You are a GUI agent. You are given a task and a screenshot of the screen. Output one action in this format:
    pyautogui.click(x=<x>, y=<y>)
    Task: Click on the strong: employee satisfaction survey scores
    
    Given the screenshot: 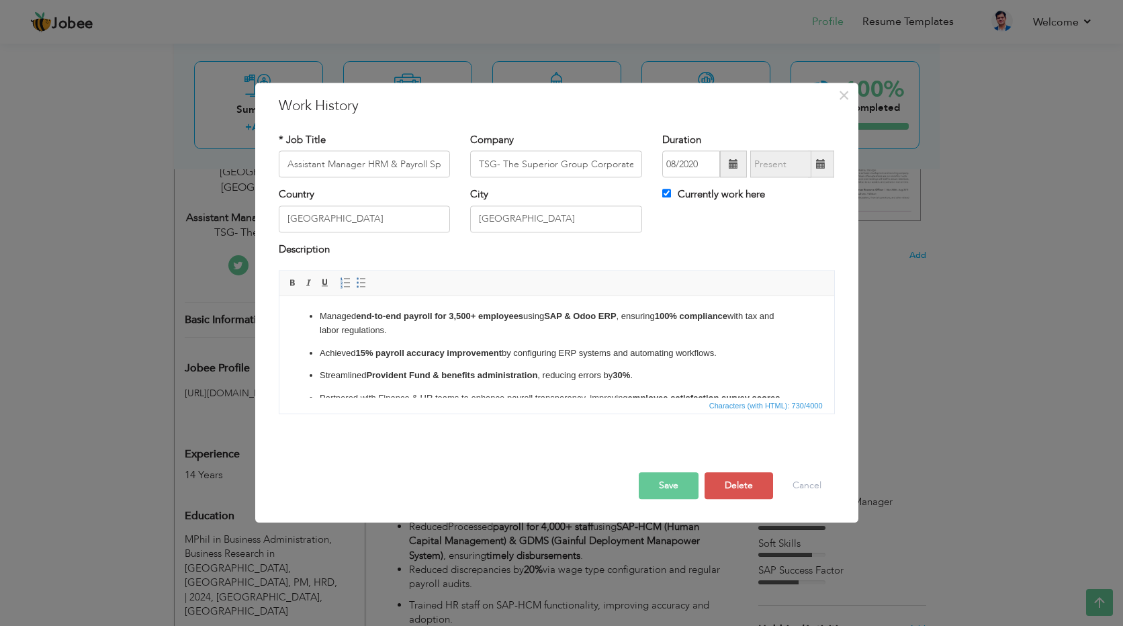 What is the action you would take?
    pyautogui.click(x=425, y=101)
    